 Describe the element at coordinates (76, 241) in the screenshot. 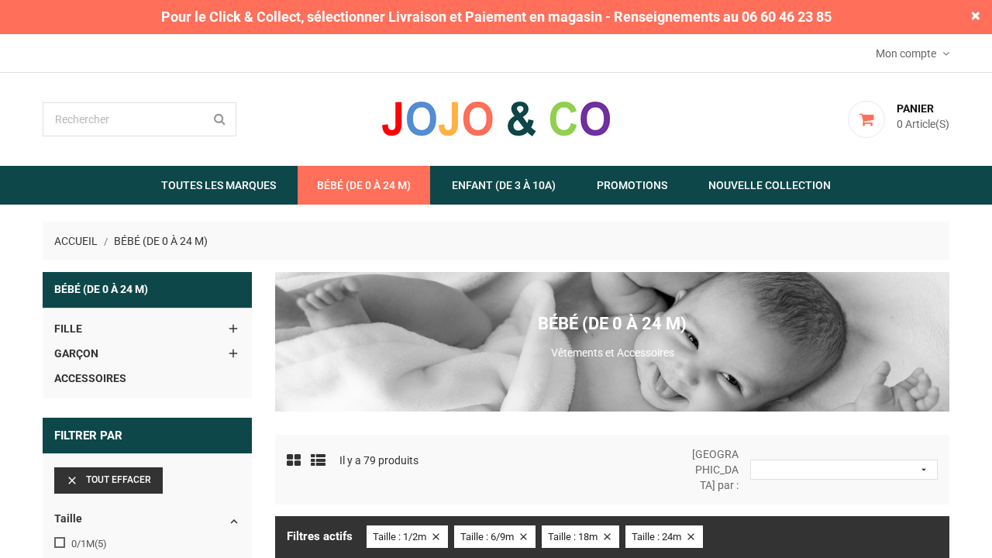

I see `span: Accueil` at that location.